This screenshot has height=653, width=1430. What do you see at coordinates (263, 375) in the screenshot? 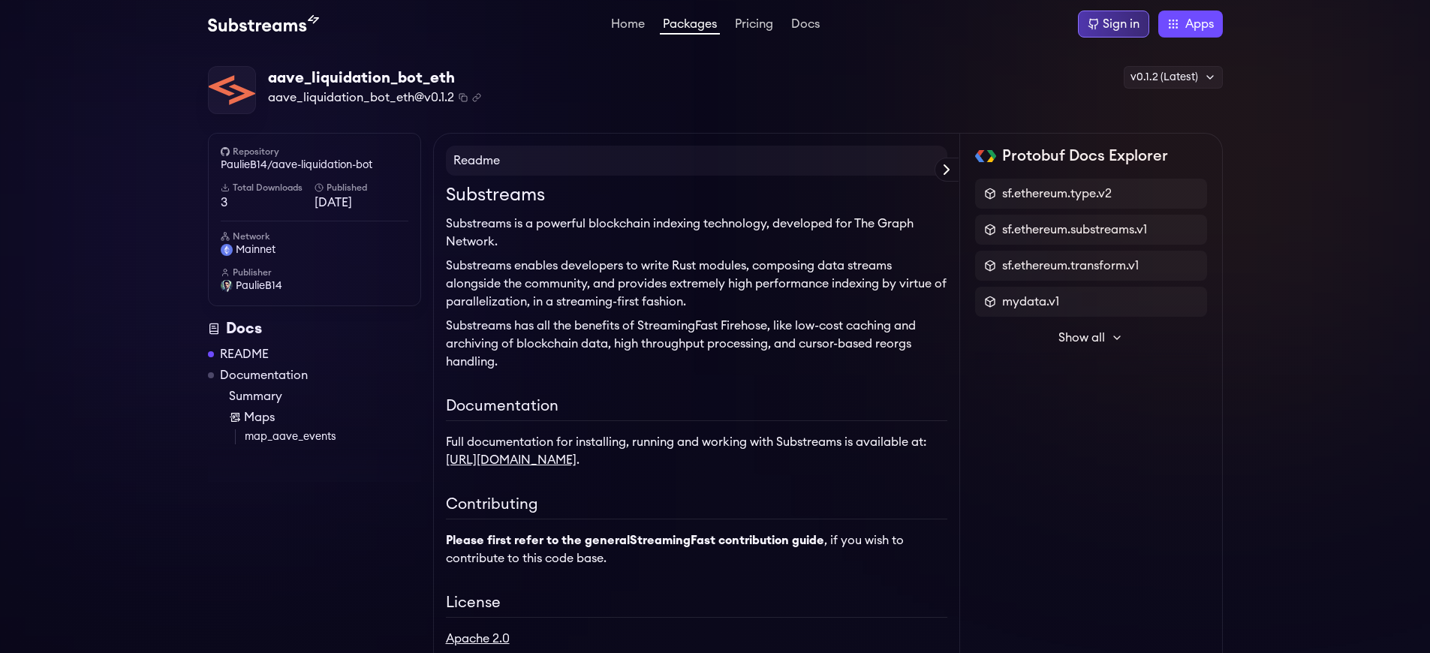
I see `a: Documentation` at bounding box center [263, 375].